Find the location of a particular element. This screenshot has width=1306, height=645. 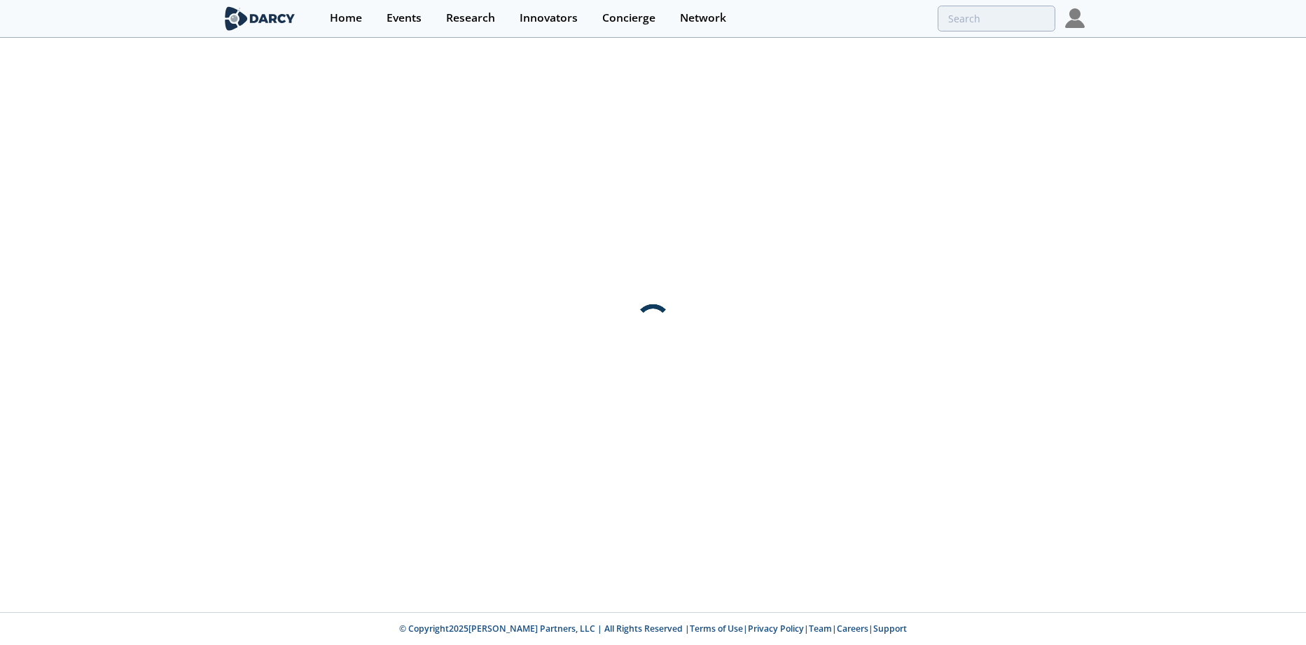

a: Privacy Policy is located at coordinates (776, 629).